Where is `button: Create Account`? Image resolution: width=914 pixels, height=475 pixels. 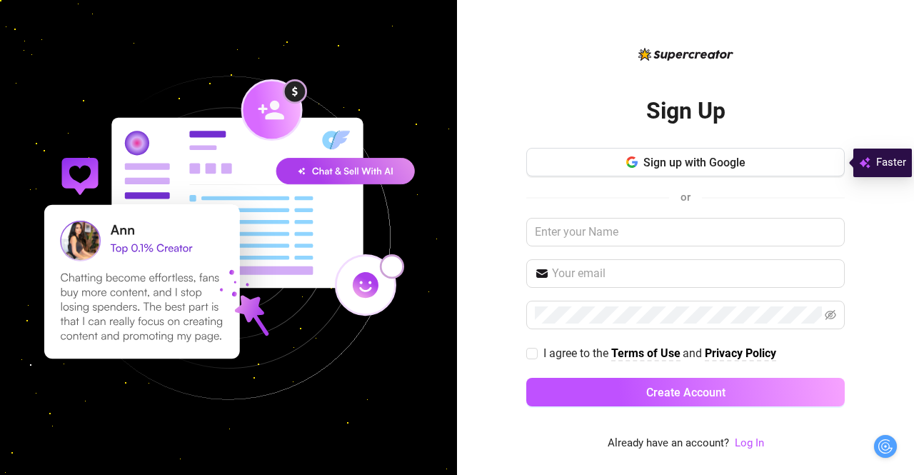 button: Create Account is located at coordinates (686, 392).